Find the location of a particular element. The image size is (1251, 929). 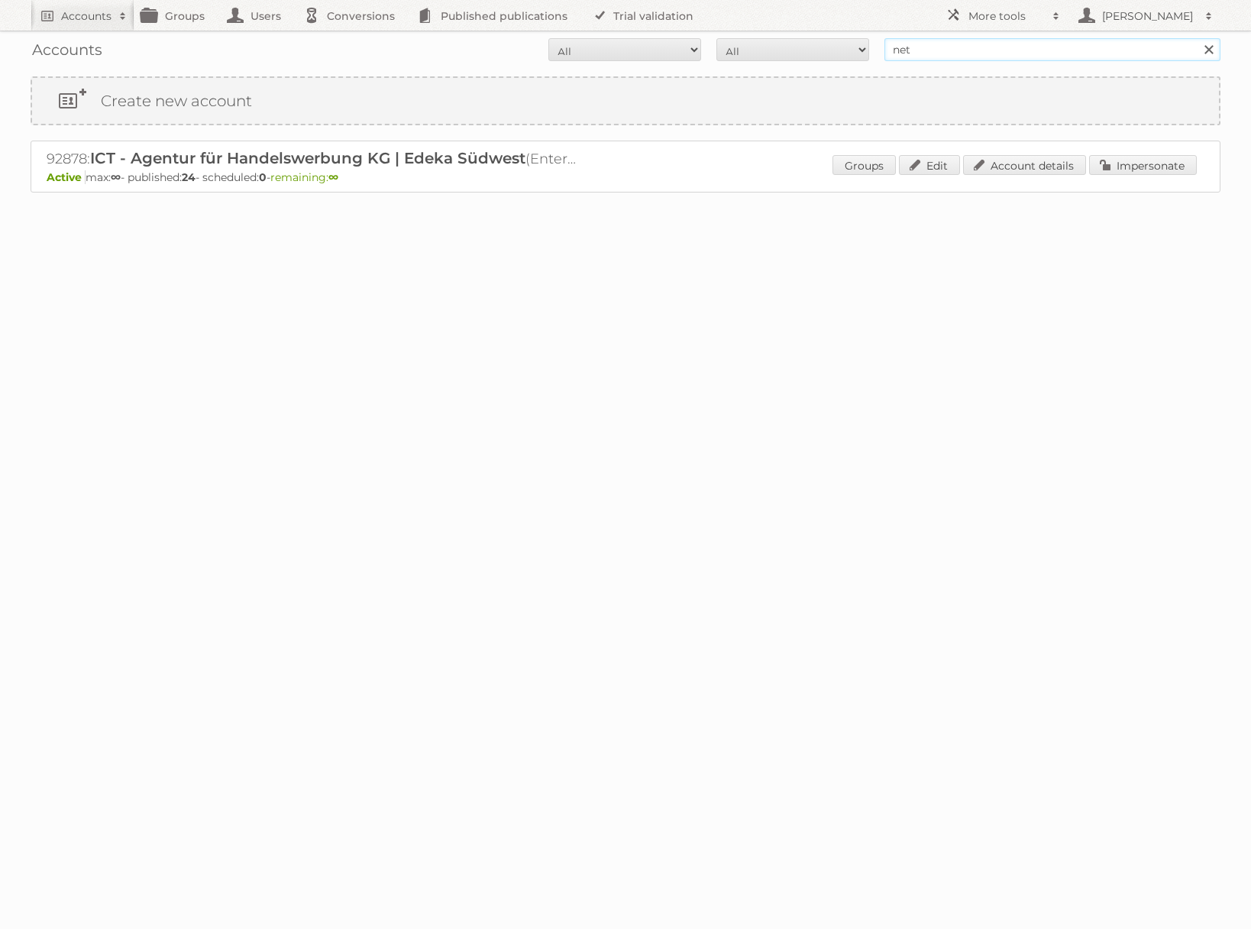

span: Active is located at coordinates (66, 177).